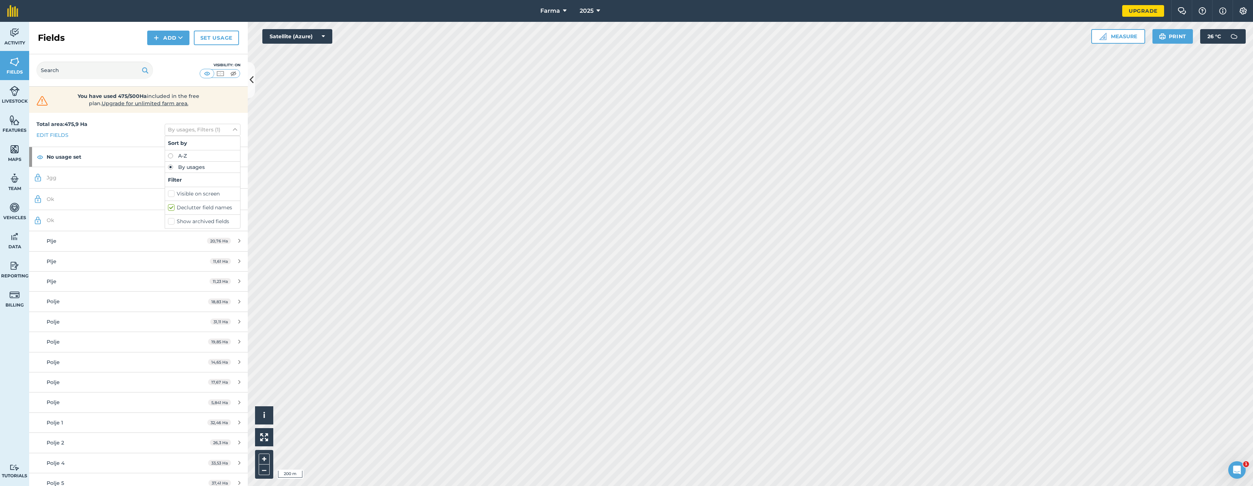 The image size is (1253, 486). I want to click on a: Polje18,83 Ha, so click(138, 302).